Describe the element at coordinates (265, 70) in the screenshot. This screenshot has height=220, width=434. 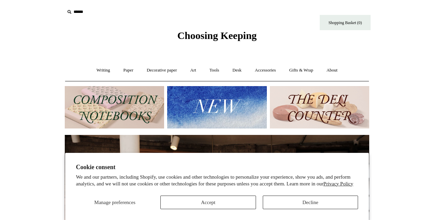
I see `a: Accessories` at that location.